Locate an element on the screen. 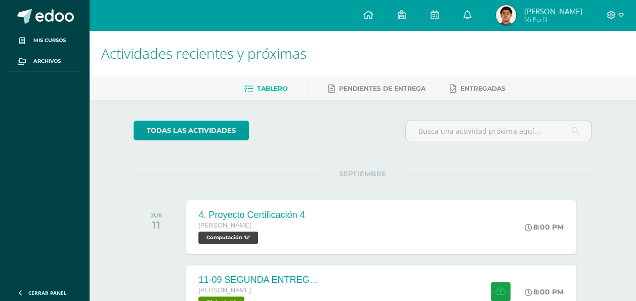  span: Pendientes de entrega is located at coordinates (382, 88).